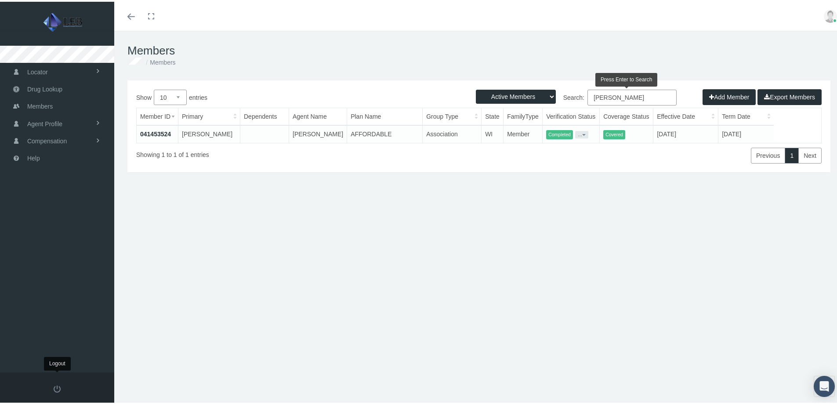 The image size is (837, 404). Describe the element at coordinates (452, 132) in the screenshot. I see `td: Association` at that location.